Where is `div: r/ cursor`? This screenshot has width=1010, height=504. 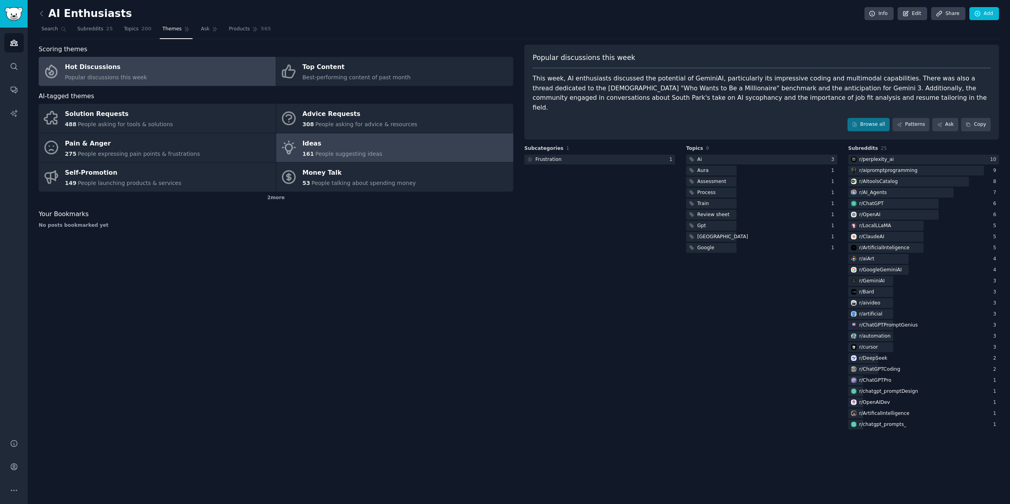 div: r/ cursor is located at coordinates (869, 348).